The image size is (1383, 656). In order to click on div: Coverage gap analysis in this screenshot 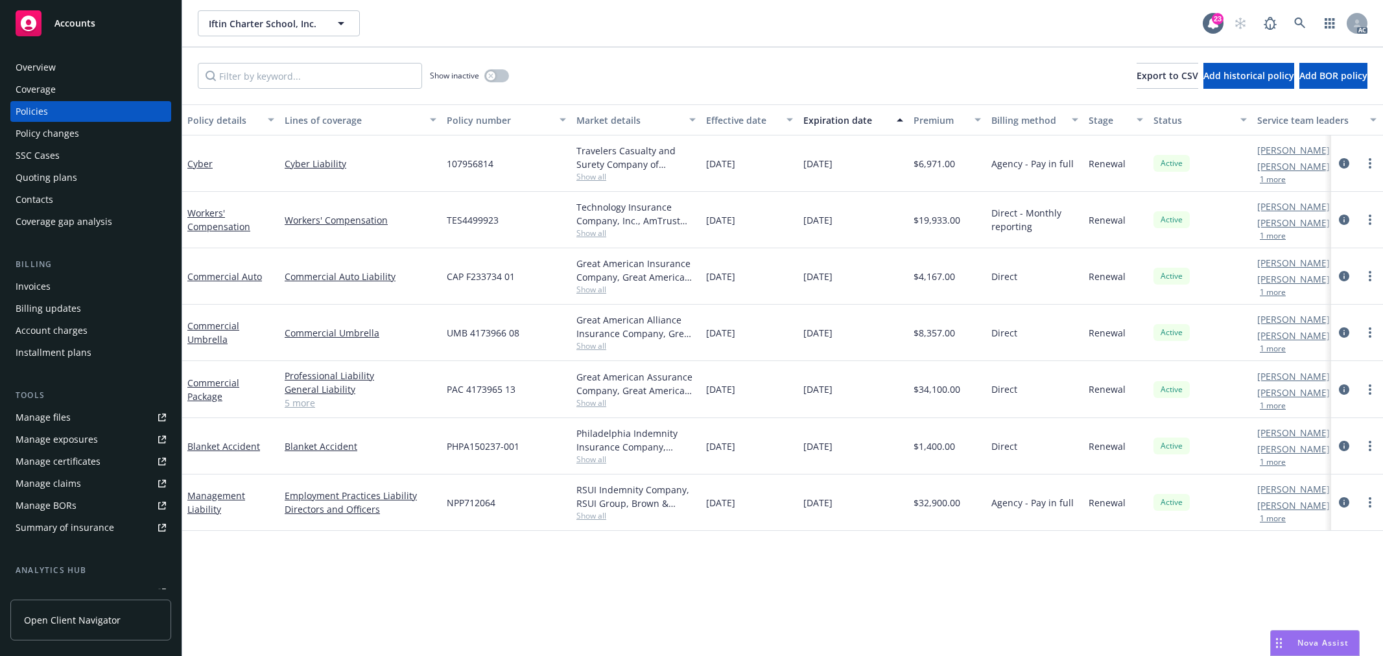, I will do `click(64, 222)`.